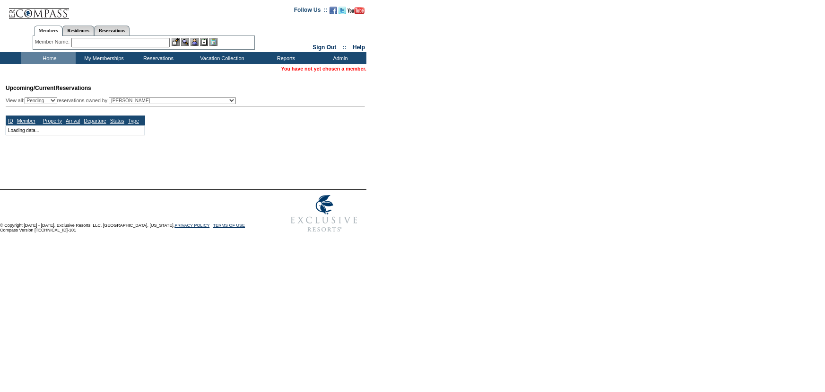  Describe the element at coordinates (339, 58) in the screenshot. I see `td: Admin` at that location.